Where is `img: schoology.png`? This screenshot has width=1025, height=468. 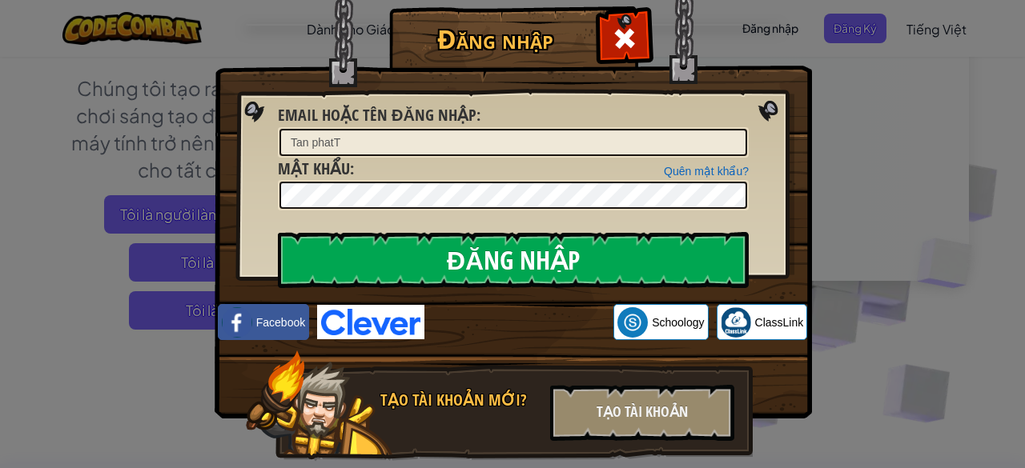
img: schoology.png is located at coordinates (633, 323).